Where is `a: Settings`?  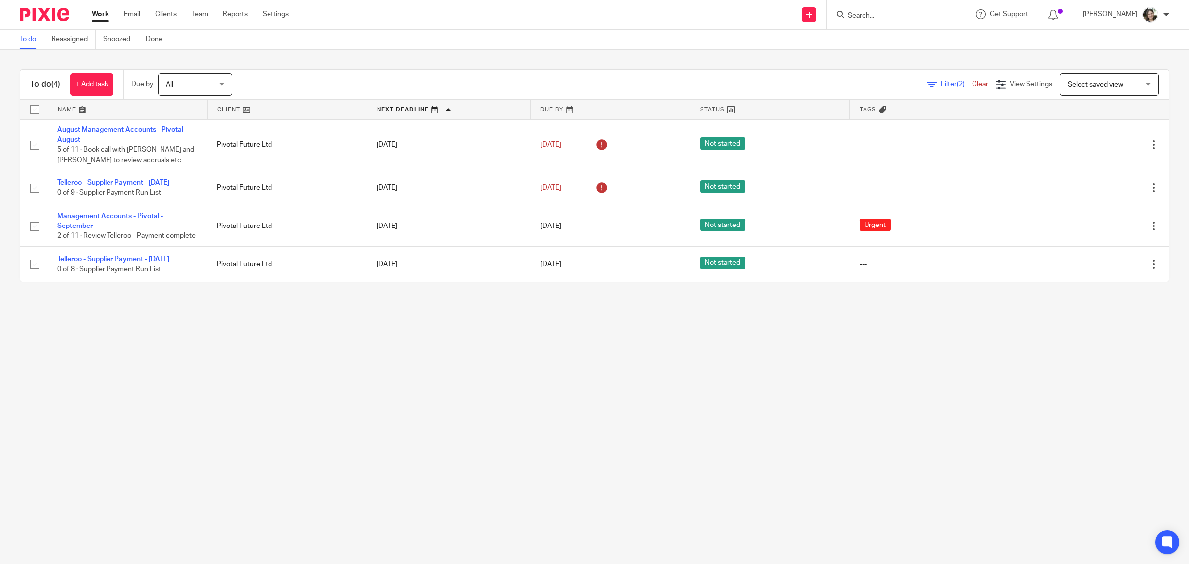
a: Settings is located at coordinates (275, 14).